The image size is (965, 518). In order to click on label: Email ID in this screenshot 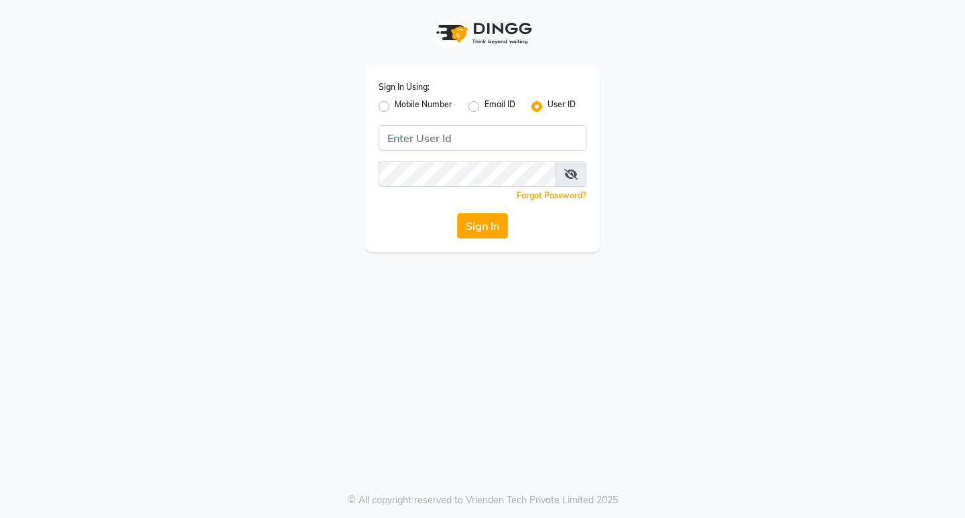, I will do `click(500, 107)`.